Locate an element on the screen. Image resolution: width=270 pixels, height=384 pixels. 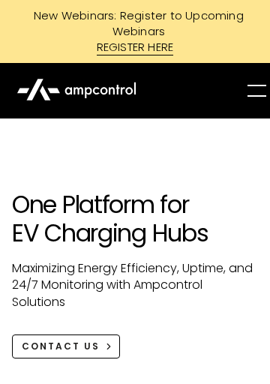
div: New Webinars: Register to Upcoming Webinars is located at coordinates (135, 23).